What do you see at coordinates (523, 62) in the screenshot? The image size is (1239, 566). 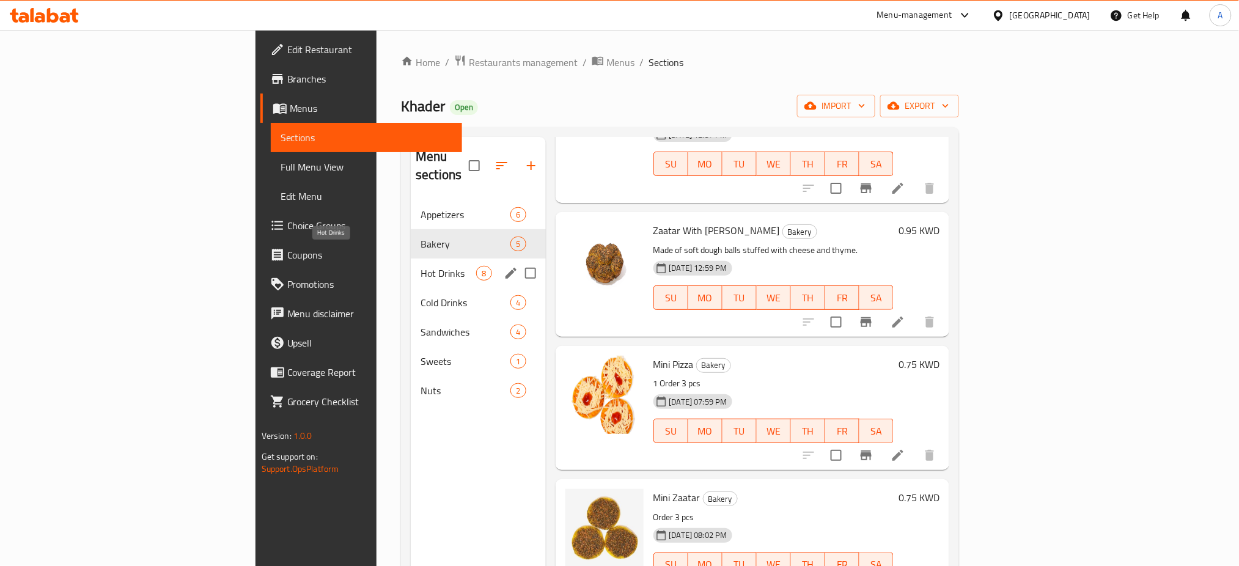 I see `span: Restaurants management` at bounding box center [523, 62].